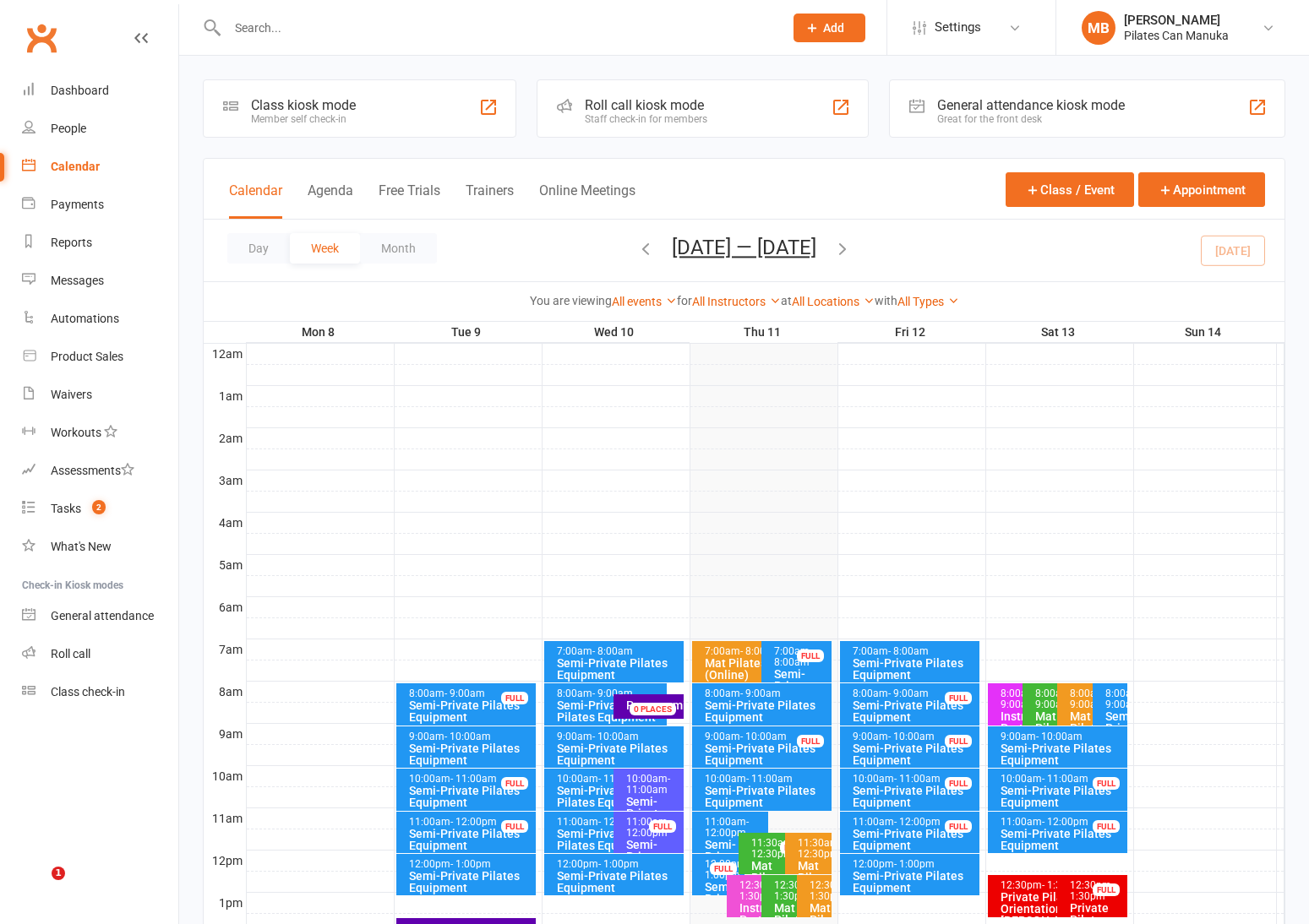 The width and height of the screenshot is (1309, 924). Describe the element at coordinates (84, 318) in the screenshot. I see `div: Automations` at that location.